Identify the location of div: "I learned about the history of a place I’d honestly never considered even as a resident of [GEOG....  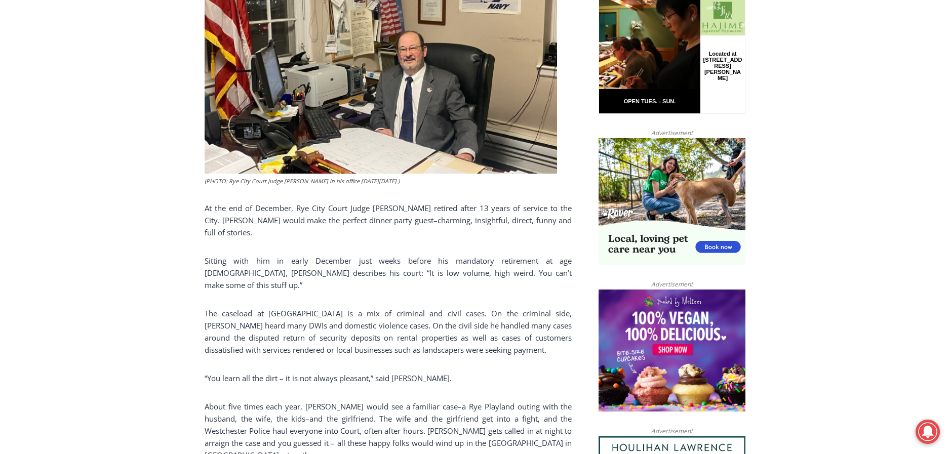
(367, 49).